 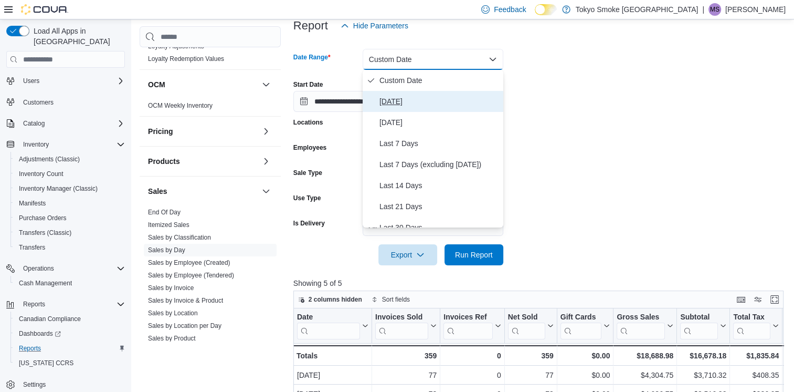 What do you see at coordinates (308, 173) in the screenshot?
I see `label: Sale Type` at bounding box center [308, 173].